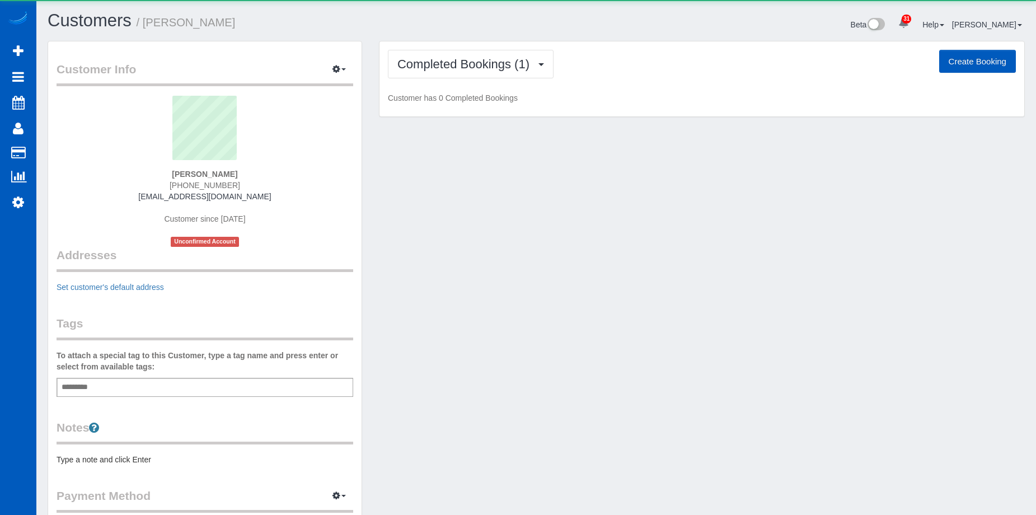  What do you see at coordinates (904, 24) in the screenshot?
I see `a: 31` at bounding box center [904, 24].